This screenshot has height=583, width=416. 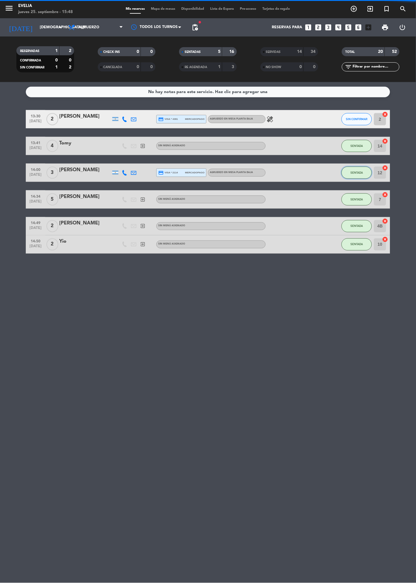 What do you see at coordinates (403, 27) in the screenshot?
I see `i: power_settings_new` at bounding box center [403, 27].